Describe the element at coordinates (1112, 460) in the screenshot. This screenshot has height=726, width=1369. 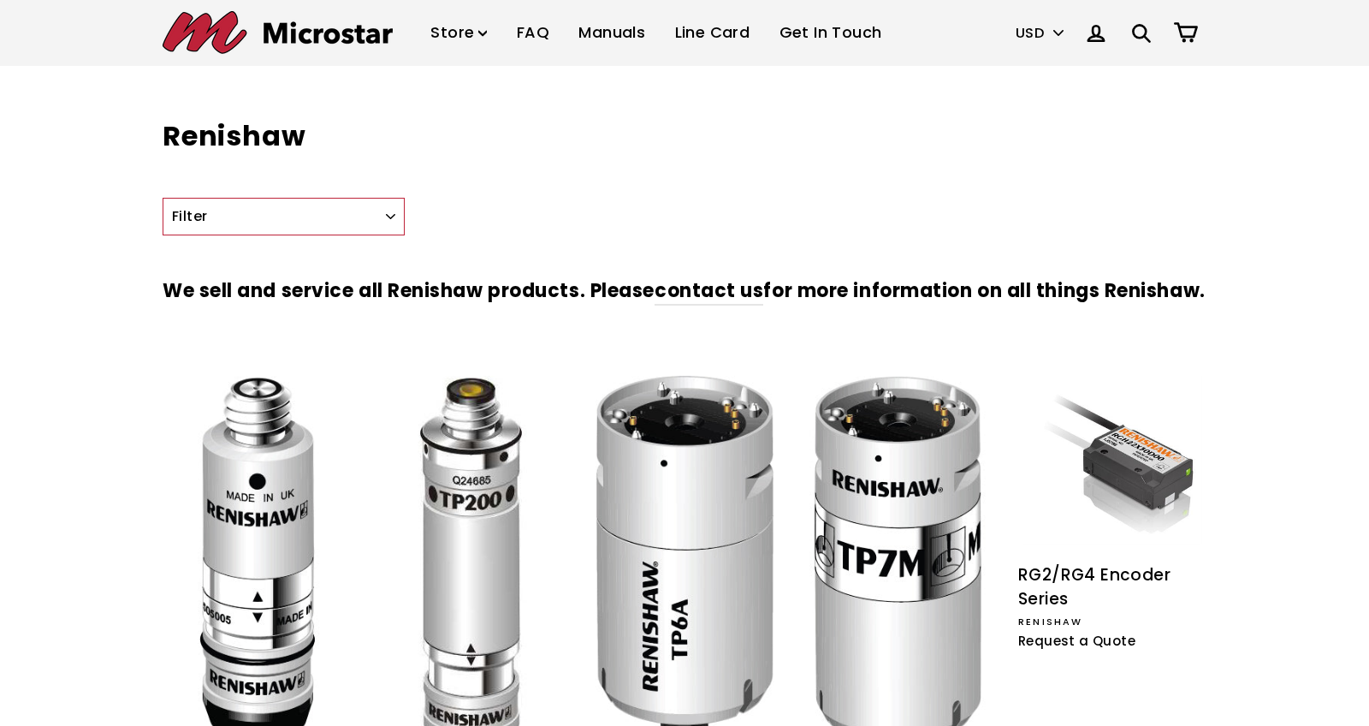
I see `img: RG2/RG4 Encoder Series` at that location.